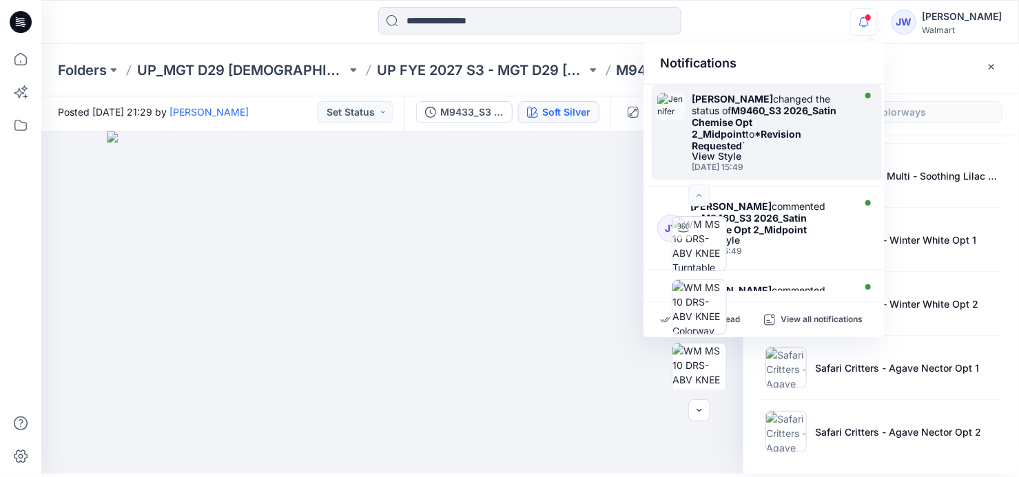 This screenshot has height=477, width=1019. What do you see at coordinates (904, 22) in the screenshot?
I see `div: JW` at bounding box center [904, 22].